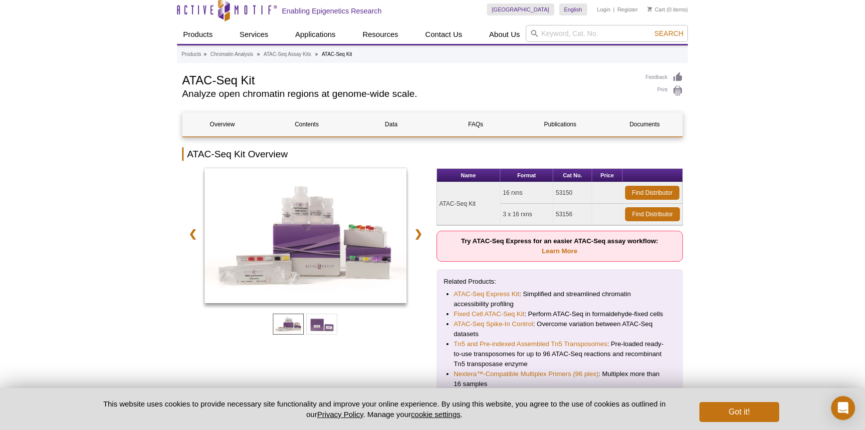 The image size is (865, 430). What do you see at coordinates (843, 408) in the screenshot?
I see `div: Open Intercom Messenger` at bounding box center [843, 408].